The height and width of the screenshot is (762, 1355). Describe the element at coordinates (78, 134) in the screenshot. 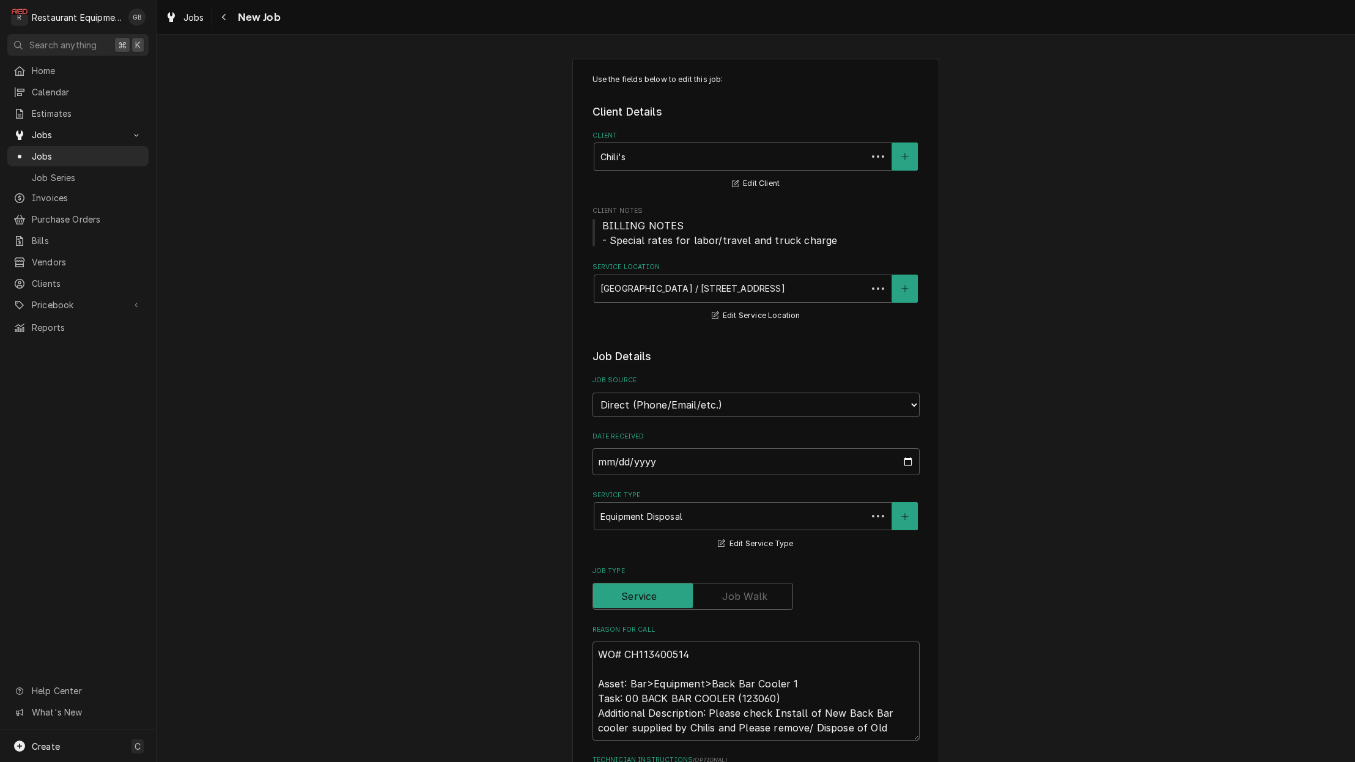

I see `a: Go to Jobs` at that location.